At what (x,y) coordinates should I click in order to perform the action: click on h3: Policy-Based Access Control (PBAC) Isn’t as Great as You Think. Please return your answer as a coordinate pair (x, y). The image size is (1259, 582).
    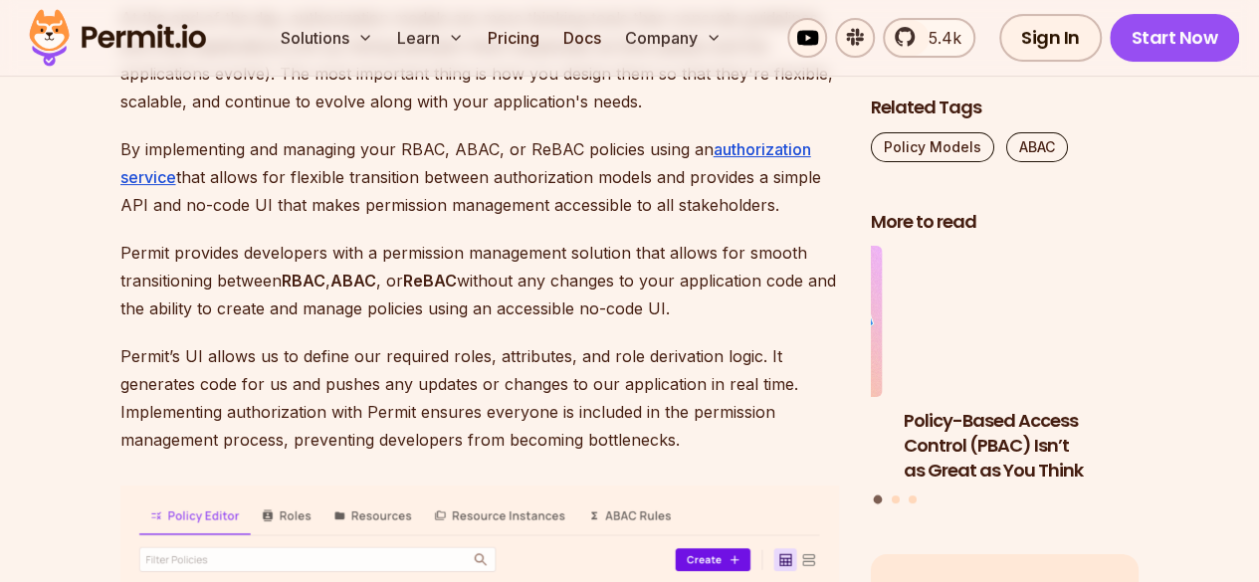
    Looking at the image, I should click on (1038, 446).